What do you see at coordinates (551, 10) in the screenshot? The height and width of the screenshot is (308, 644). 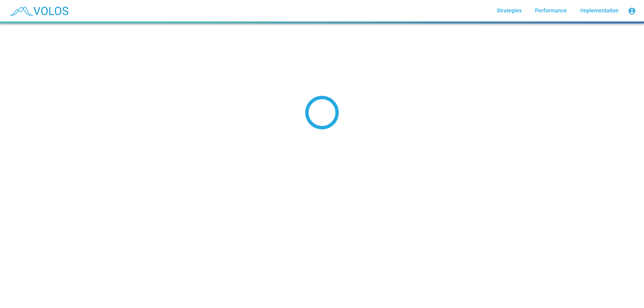 I see `span: Performance` at bounding box center [551, 10].